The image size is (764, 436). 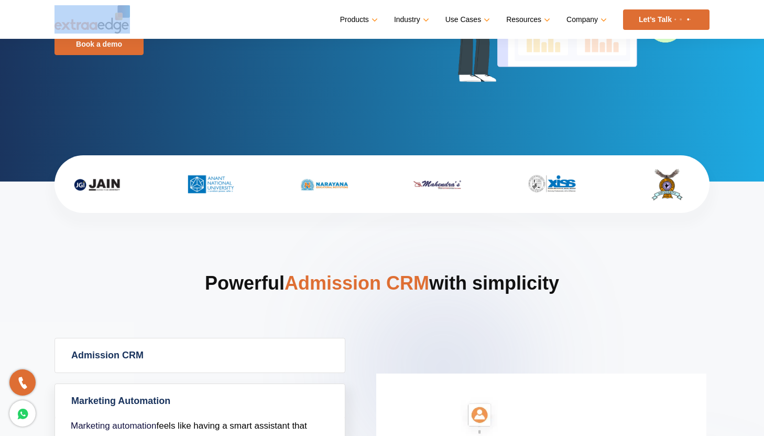 I want to click on a: Use Cases, so click(x=466, y=19).